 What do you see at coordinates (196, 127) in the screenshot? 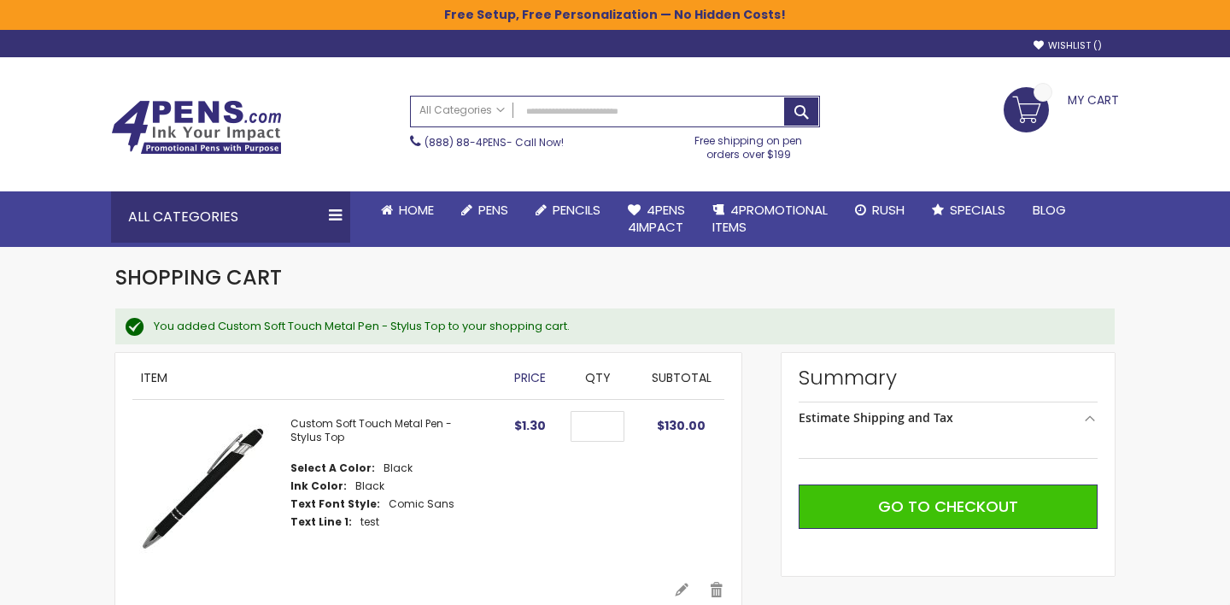
I see `img: 4Pens Custom Pens and Promotional Products` at bounding box center [196, 127].